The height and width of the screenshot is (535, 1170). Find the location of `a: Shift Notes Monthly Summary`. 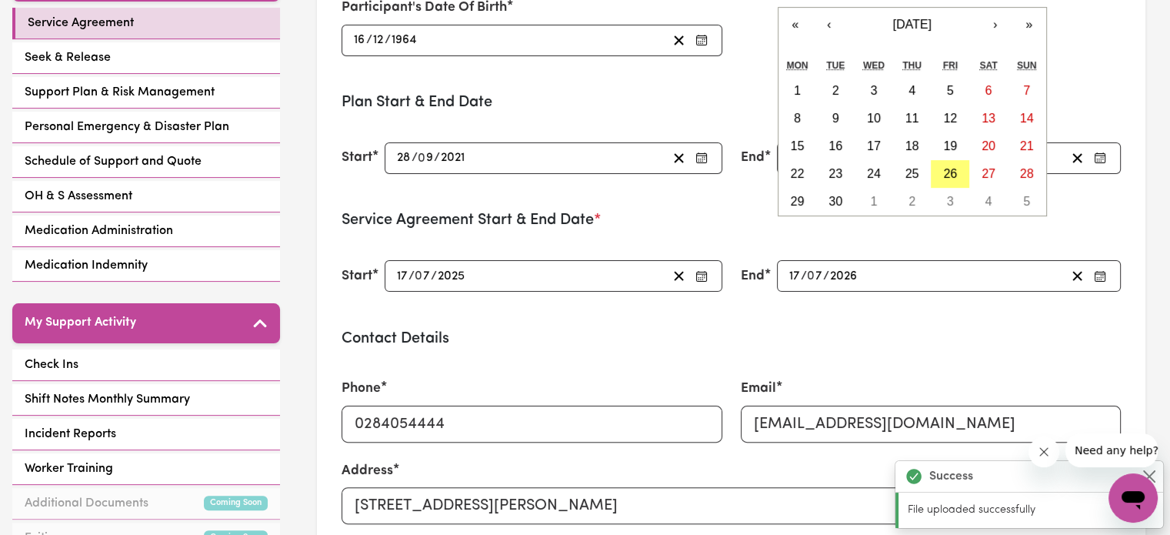

a: Shift Notes Monthly Summary is located at coordinates (146, 399).